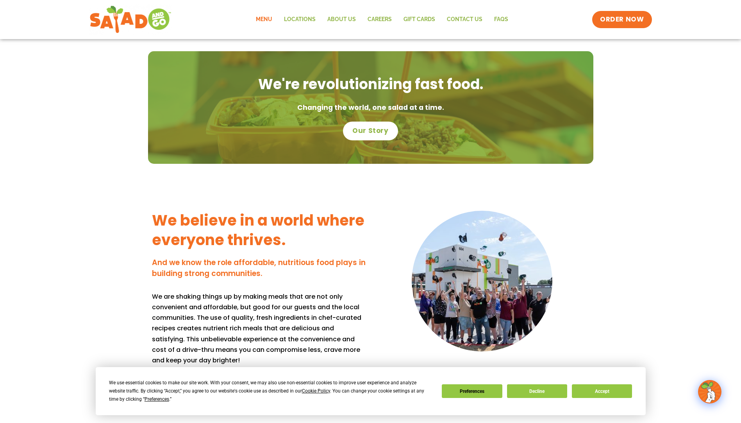  What do you see at coordinates (482, 281) in the screenshot?
I see `img: DSC02078 copy` at bounding box center [482, 281].